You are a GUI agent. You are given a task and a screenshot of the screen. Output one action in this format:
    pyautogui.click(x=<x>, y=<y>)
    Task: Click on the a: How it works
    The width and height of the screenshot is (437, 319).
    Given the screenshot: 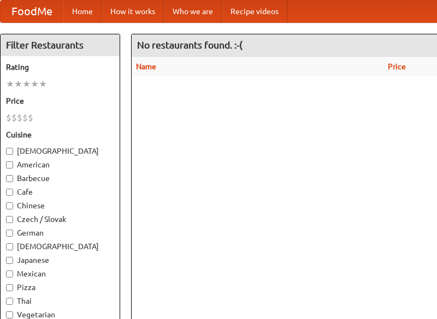 What is the action you would take?
    pyautogui.click(x=133, y=11)
    